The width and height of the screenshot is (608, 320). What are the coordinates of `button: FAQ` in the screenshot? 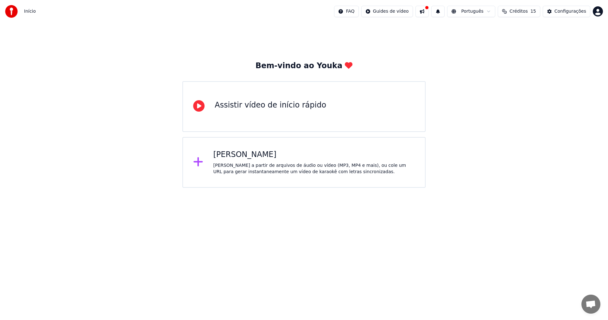 It's located at (346, 11).